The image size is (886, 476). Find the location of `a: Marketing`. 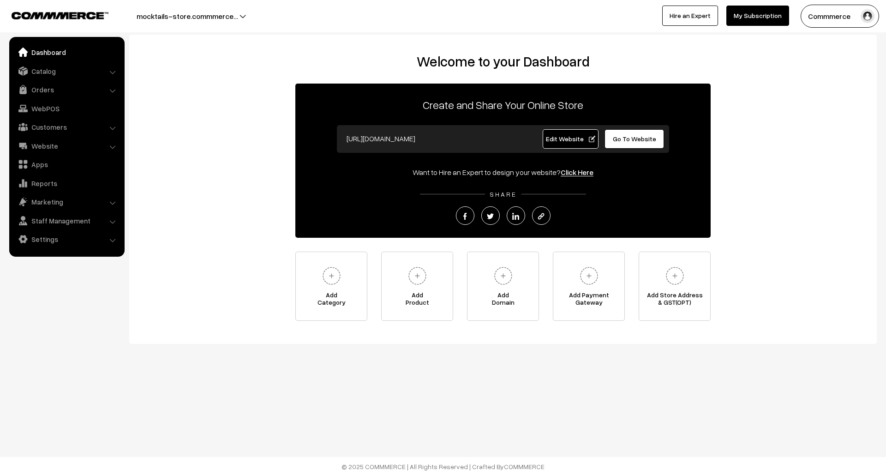

a: Marketing is located at coordinates (66, 202).